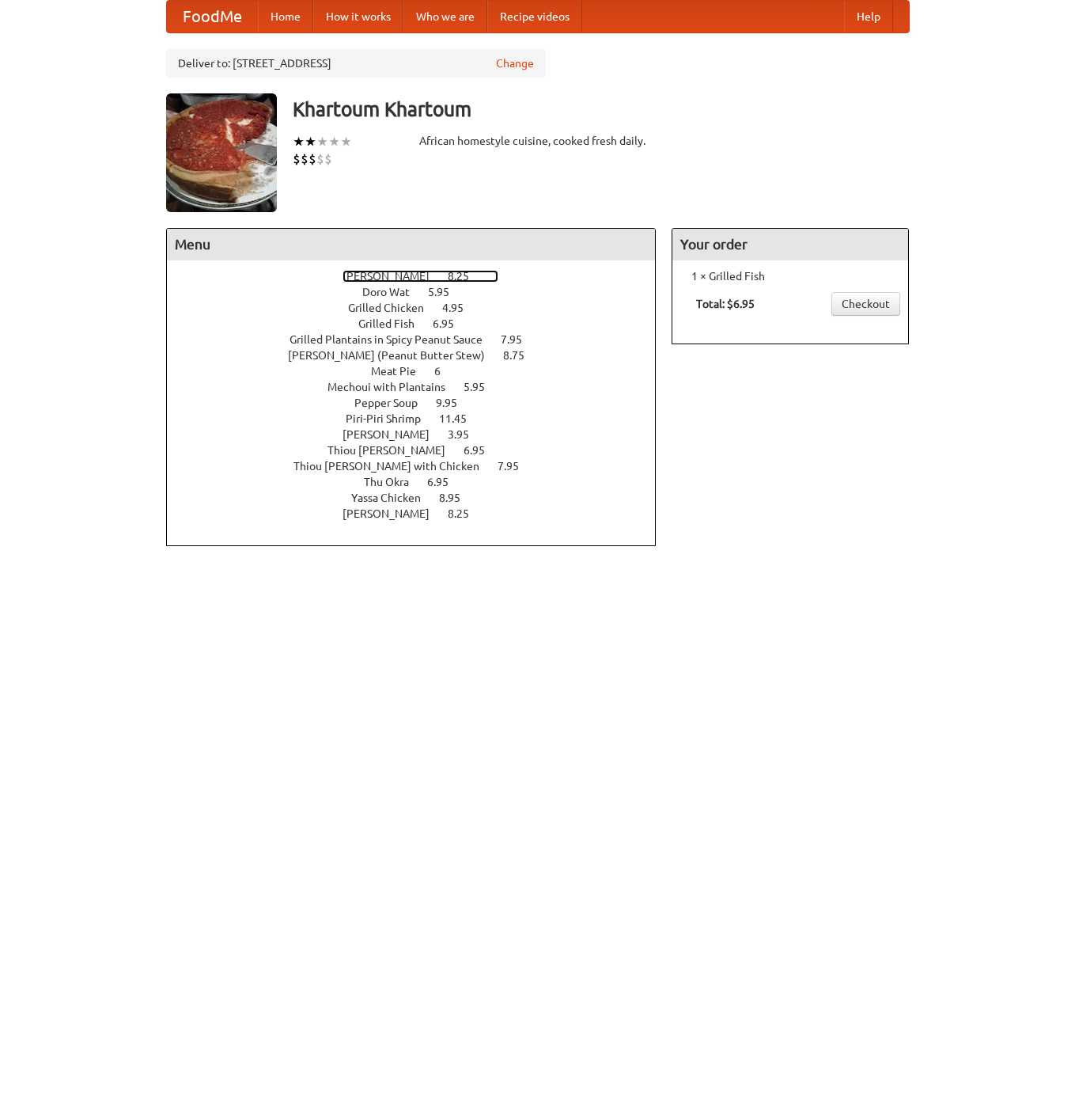 The image size is (1075, 1120). Describe the element at coordinates (454, 402) in the screenshot. I see `span: 9.95` at that location.